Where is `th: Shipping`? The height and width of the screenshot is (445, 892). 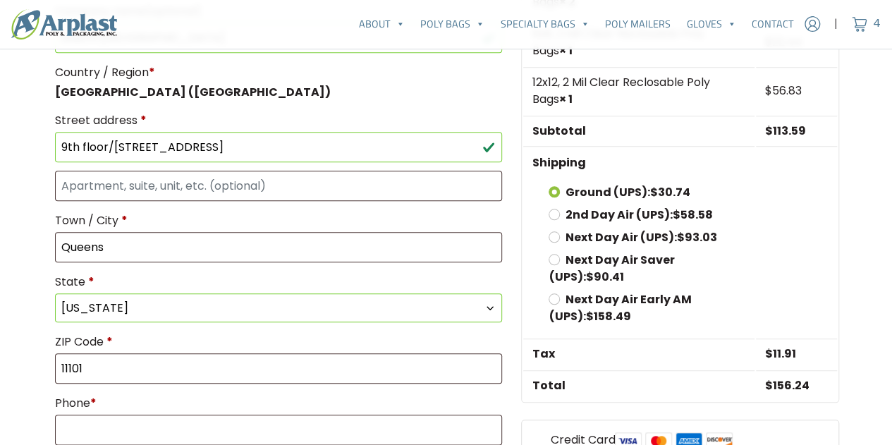 th: Shipping is located at coordinates (639, 163).